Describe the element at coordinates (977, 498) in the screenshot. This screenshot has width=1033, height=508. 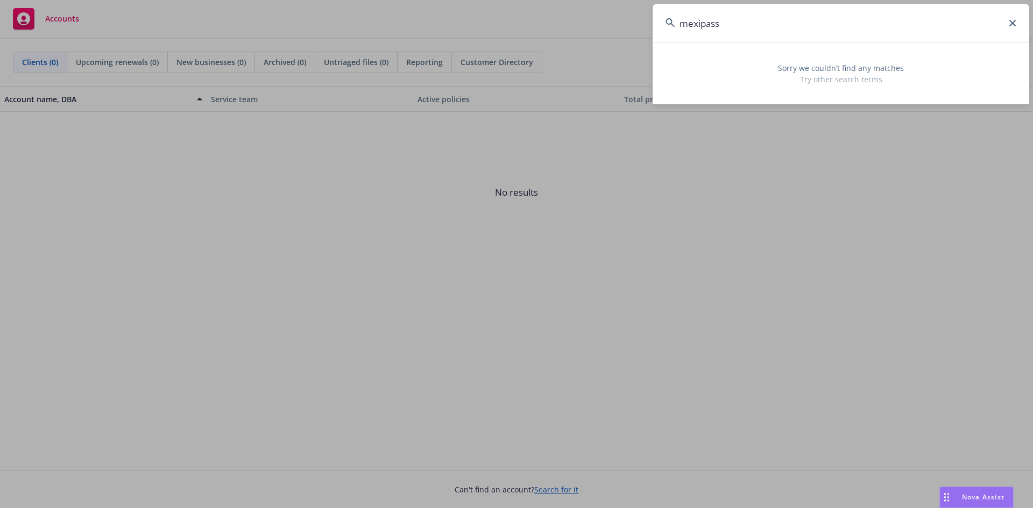
I see `button: Nova Assist` at that location.